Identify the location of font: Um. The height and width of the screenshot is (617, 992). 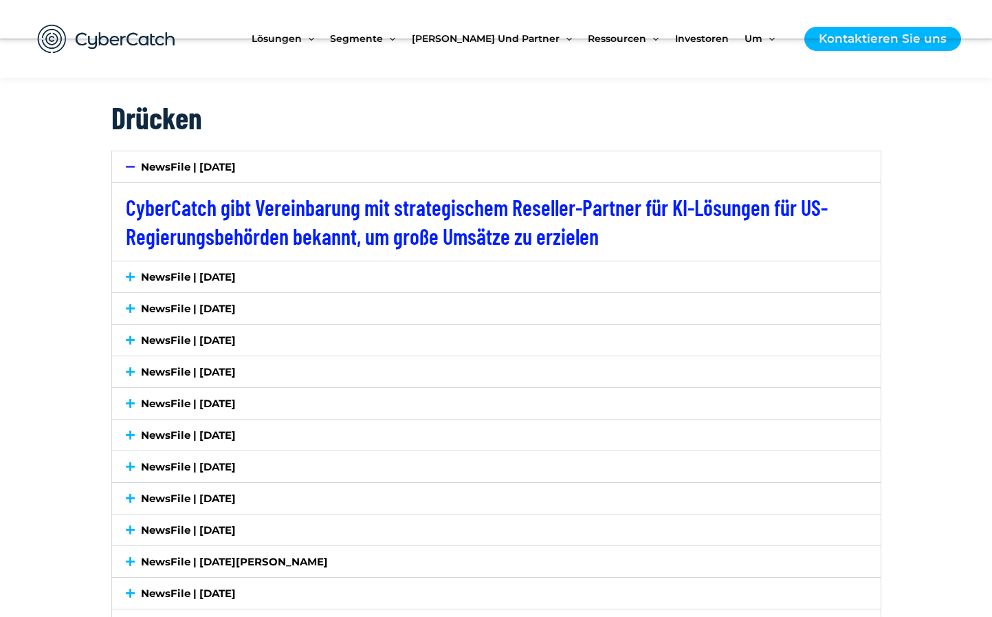
(753, 38).